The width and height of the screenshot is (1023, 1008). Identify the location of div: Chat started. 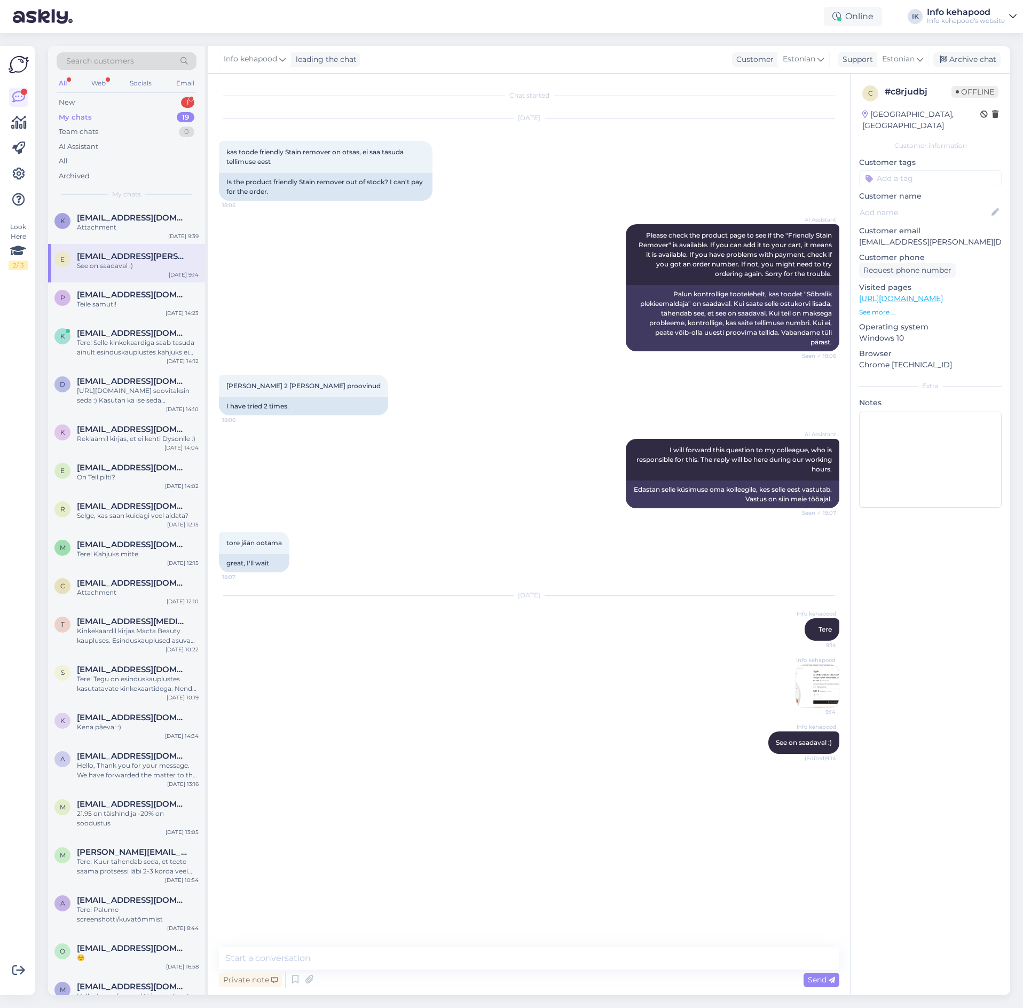
(529, 96).